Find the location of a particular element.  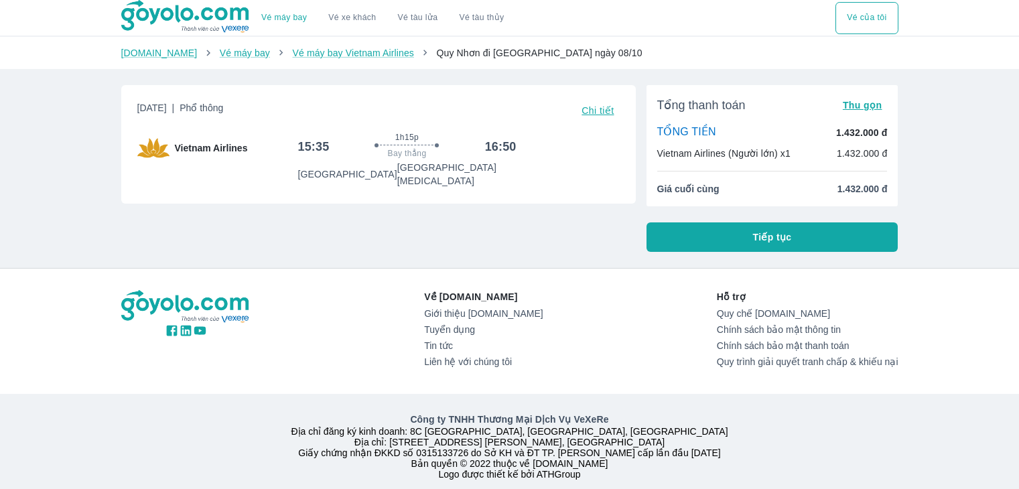

button: Vé của tôi is located at coordinates (867, 18).